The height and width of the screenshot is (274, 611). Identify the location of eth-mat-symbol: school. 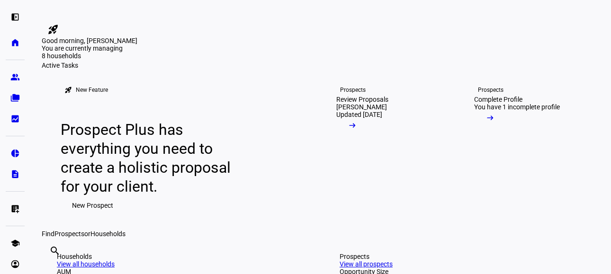
(15, 243).